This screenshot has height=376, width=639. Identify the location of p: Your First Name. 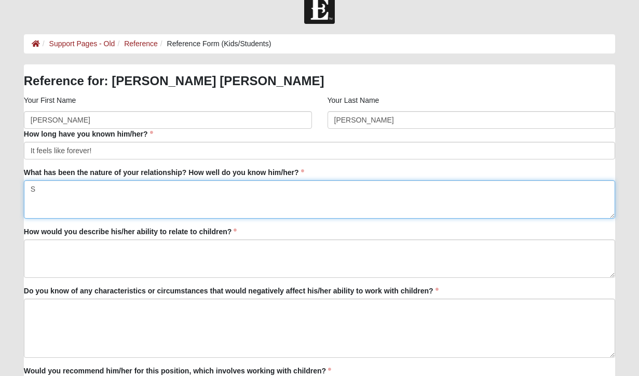
(168, 100).